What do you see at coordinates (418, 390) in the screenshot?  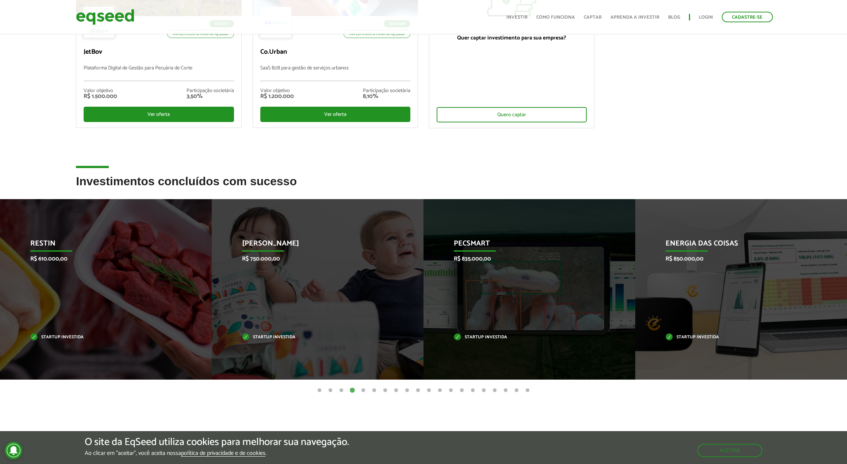 I see `button: 10 of 20` at bounding box center [418, 390].